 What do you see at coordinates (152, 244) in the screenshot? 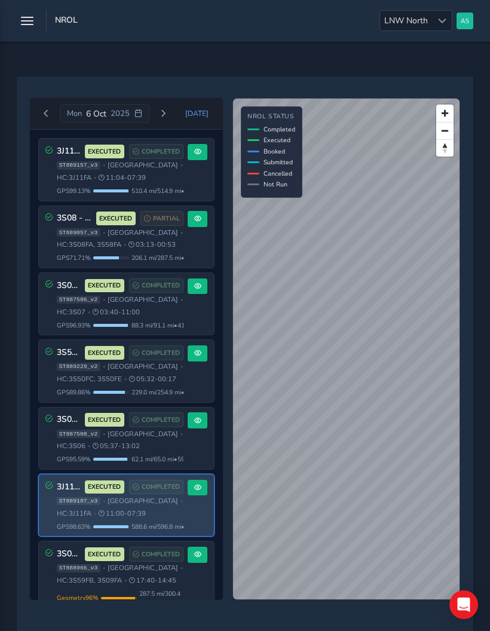
I see `span: 03:13 - 00:53` at bounding box center [152, 244].